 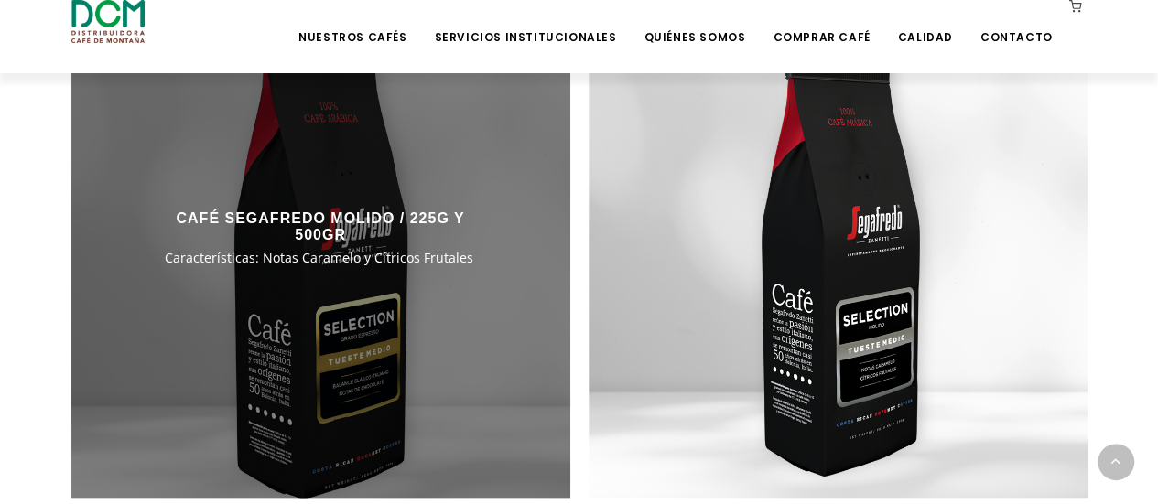 What do you see at coordinates (1016, 23) in the screenshot?
I see `a: Contacto` at bounding box center [1016, 23].